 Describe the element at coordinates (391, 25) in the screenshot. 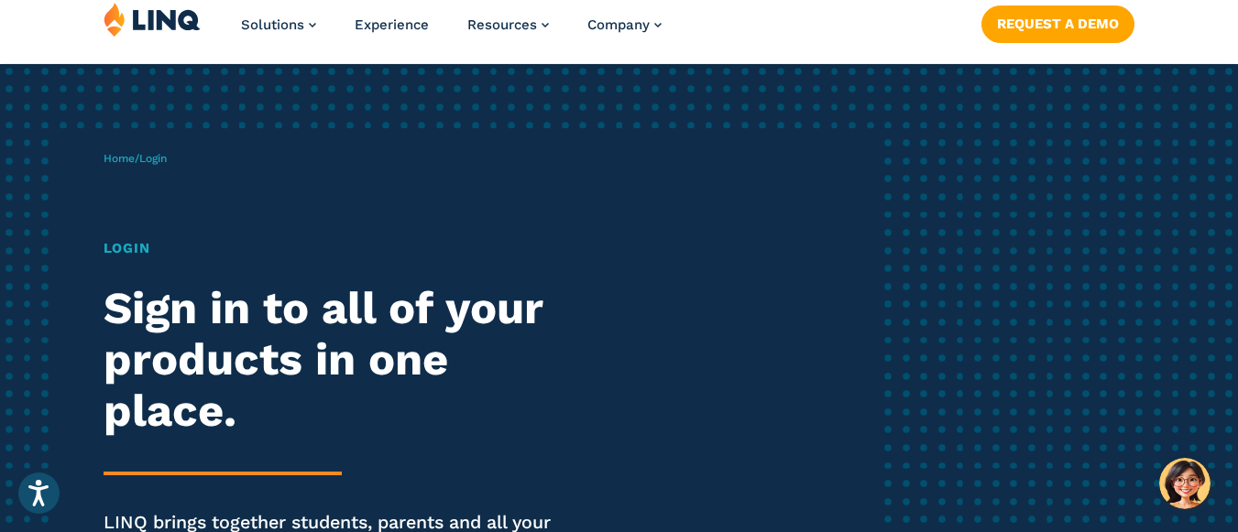

I see `a: Experience` at that location.